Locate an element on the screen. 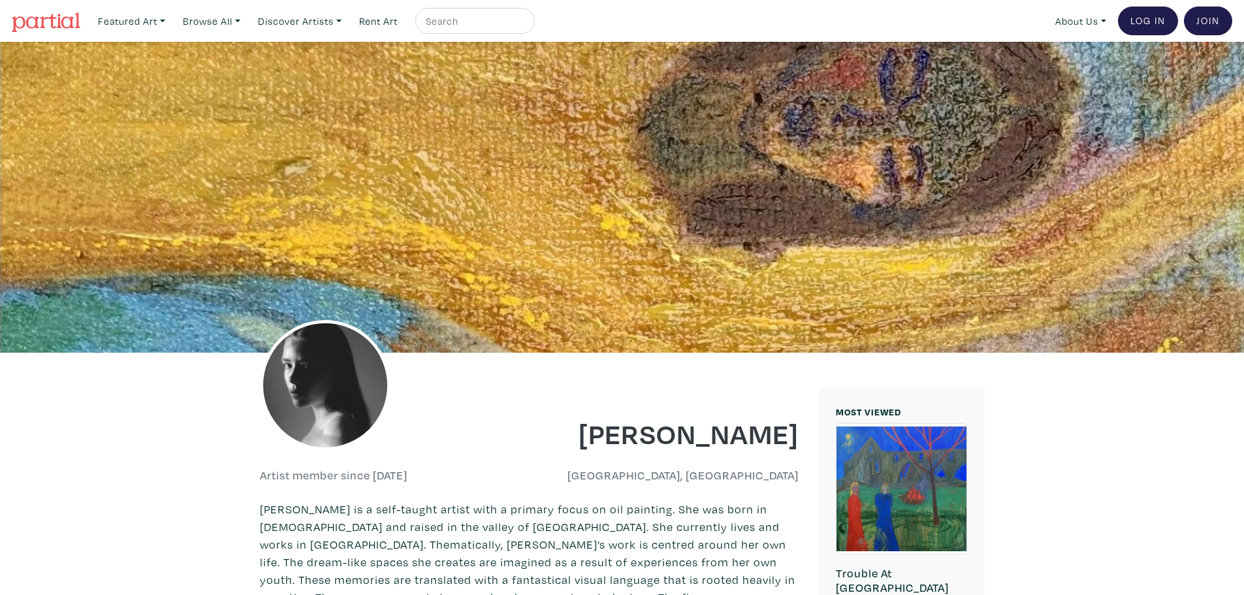  a: About Us is located at coordinates (1080, 21).